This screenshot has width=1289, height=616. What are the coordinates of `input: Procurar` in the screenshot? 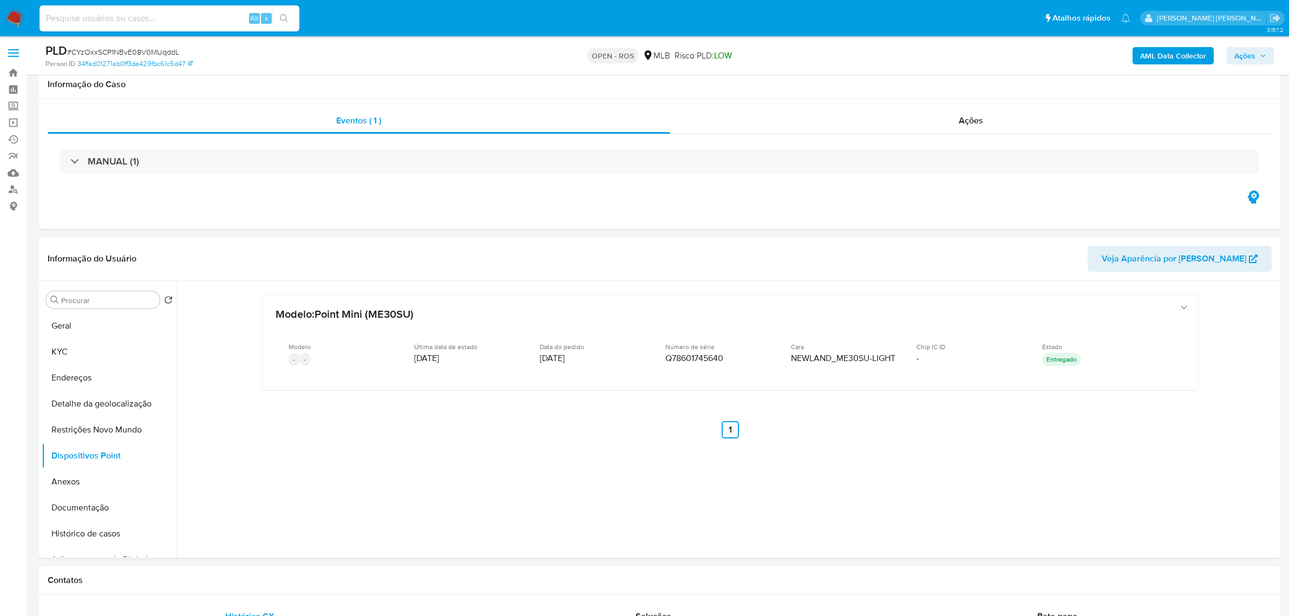 It's located at (108, 300).